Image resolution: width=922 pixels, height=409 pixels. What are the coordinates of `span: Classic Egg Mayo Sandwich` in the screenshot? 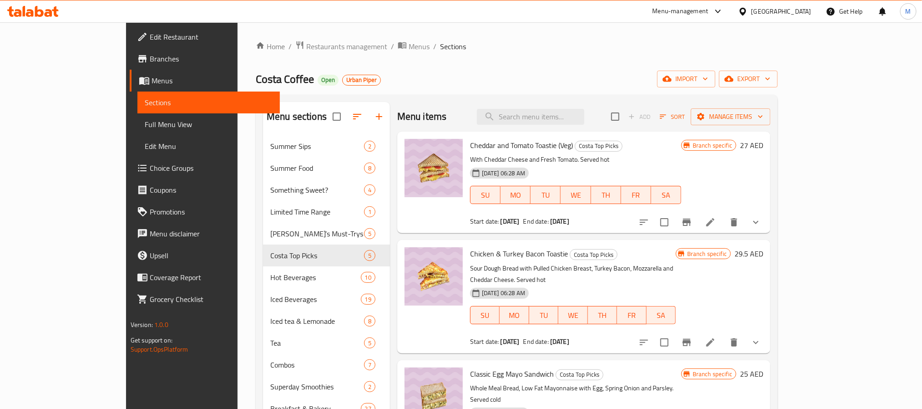 It's located at (512, 374).